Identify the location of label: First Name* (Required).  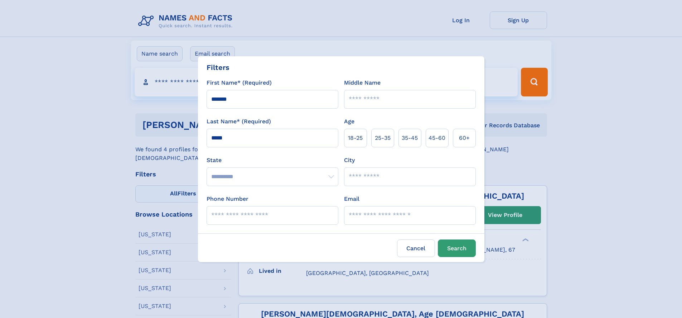
(239, 83).